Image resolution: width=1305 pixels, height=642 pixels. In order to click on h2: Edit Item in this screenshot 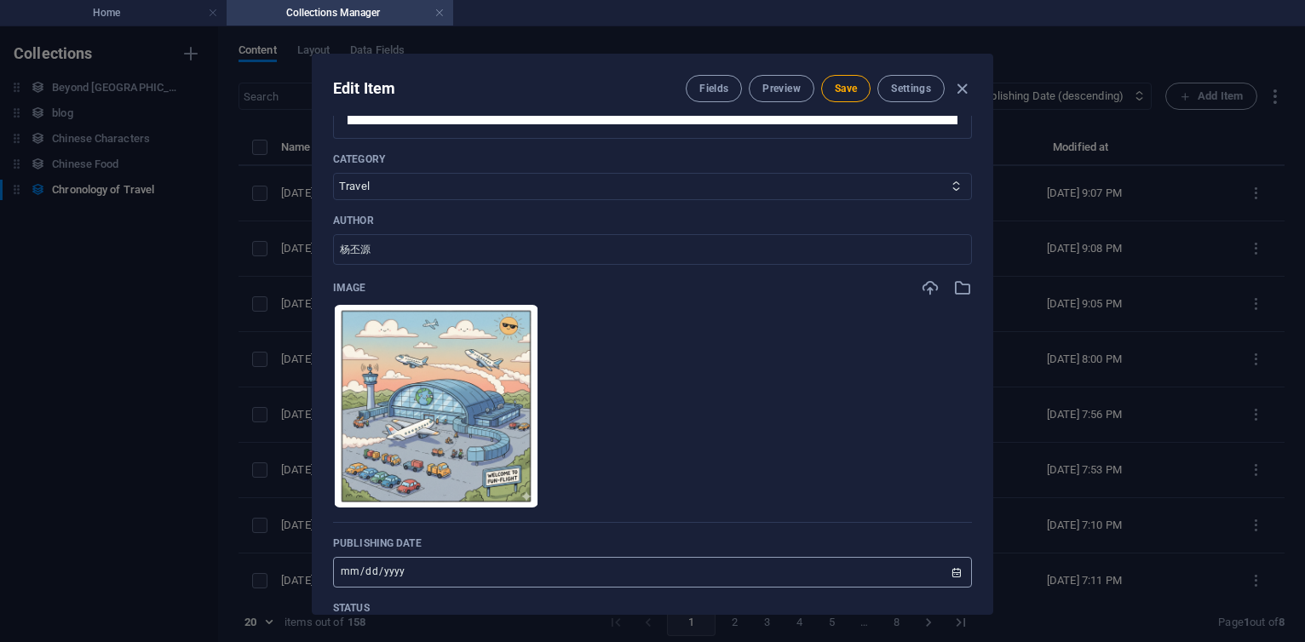, I will do `click(364, 89)`.